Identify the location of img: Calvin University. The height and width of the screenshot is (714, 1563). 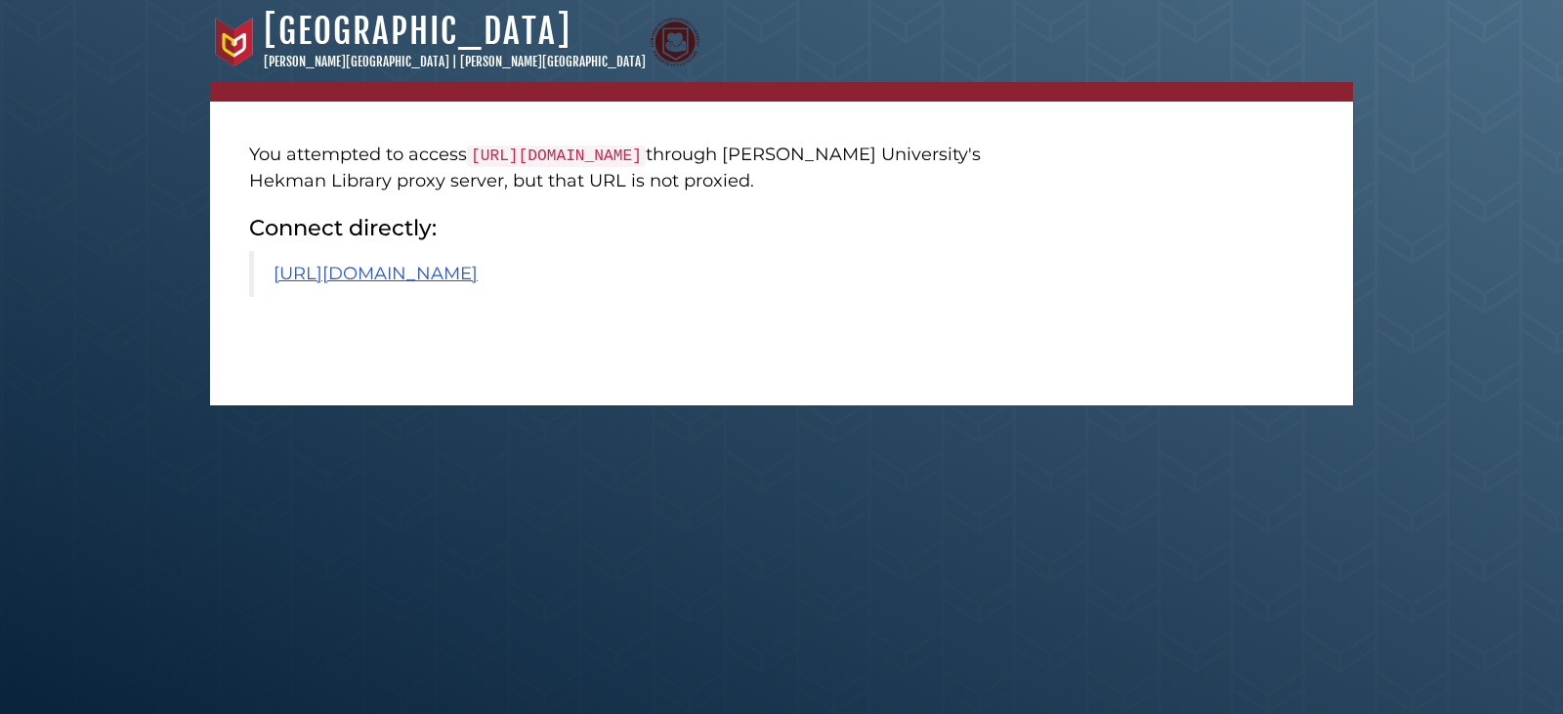
(234, 42).